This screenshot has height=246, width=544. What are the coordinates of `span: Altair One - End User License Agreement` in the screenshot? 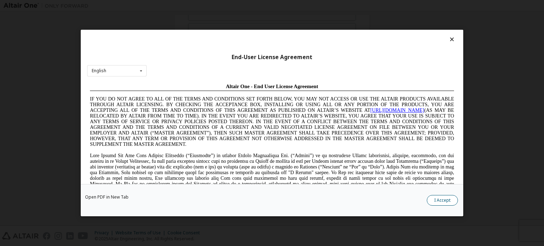 It's located at (185, 6).